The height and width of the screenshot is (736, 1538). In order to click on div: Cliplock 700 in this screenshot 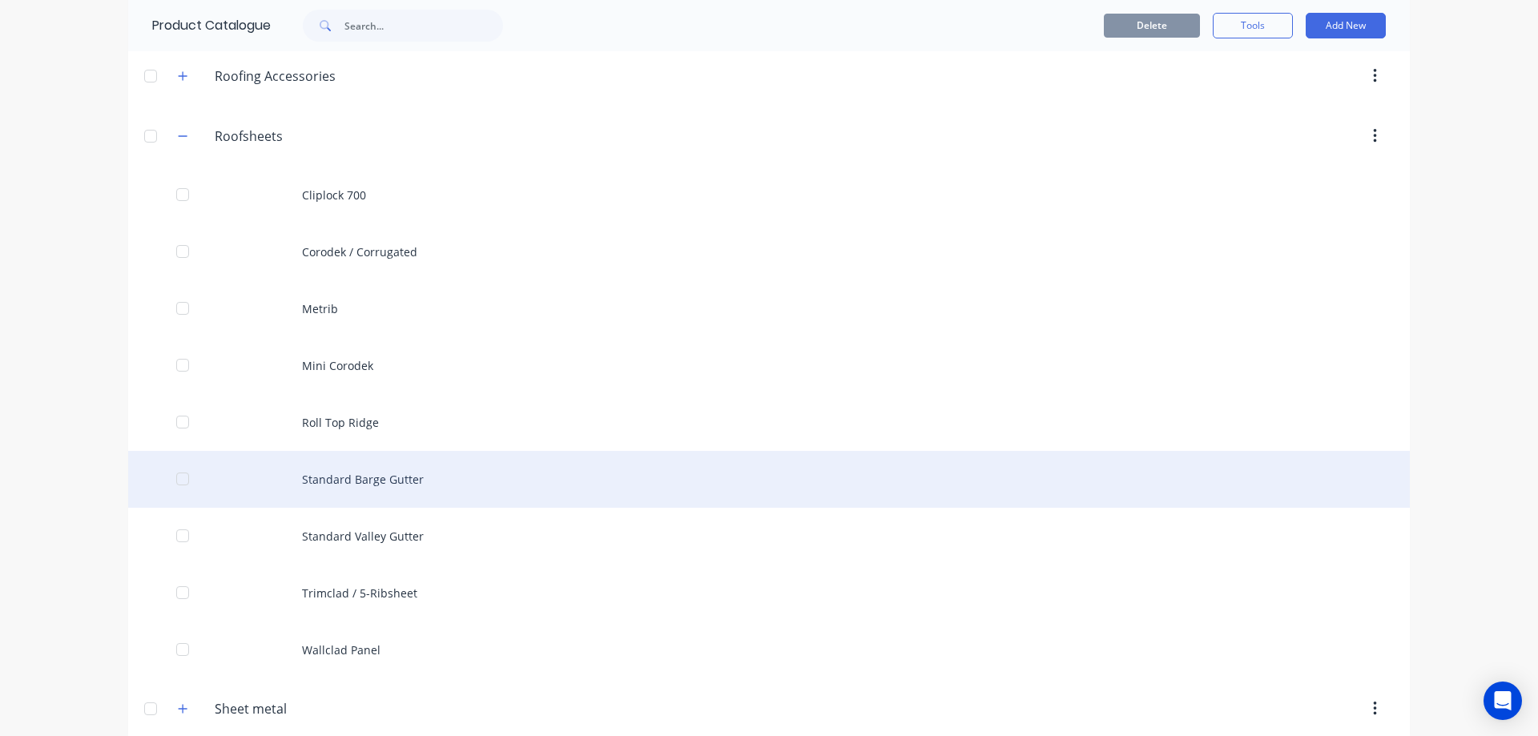, I will do `click(769, 195)`.